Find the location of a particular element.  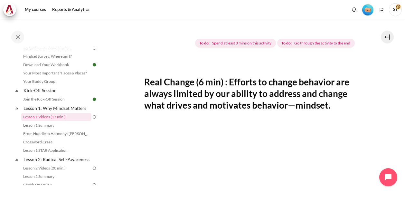

a: Your Most Important "Faces & Places" is located at coordinates (56, 73).